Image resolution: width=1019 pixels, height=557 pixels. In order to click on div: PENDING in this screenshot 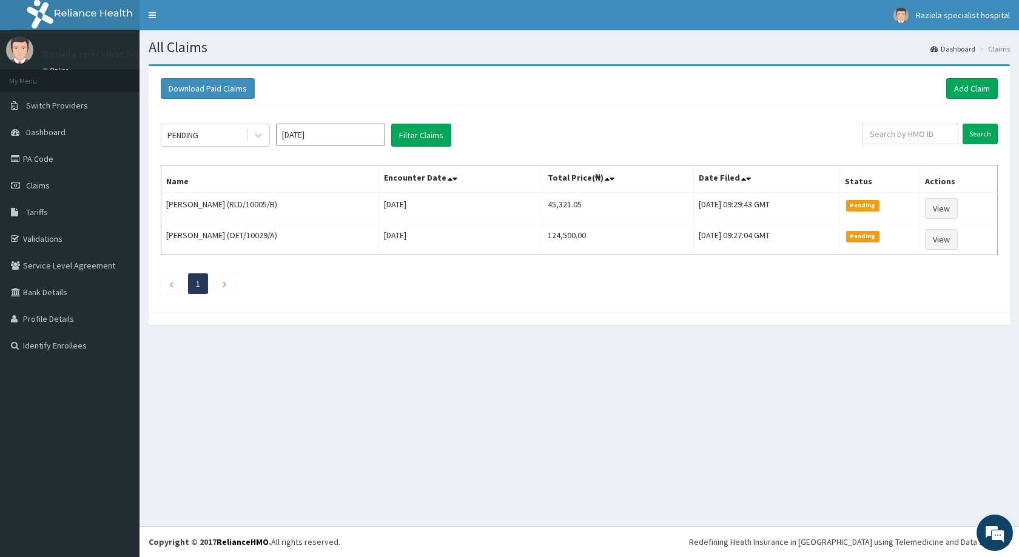, I will do `click(183, 135)`.